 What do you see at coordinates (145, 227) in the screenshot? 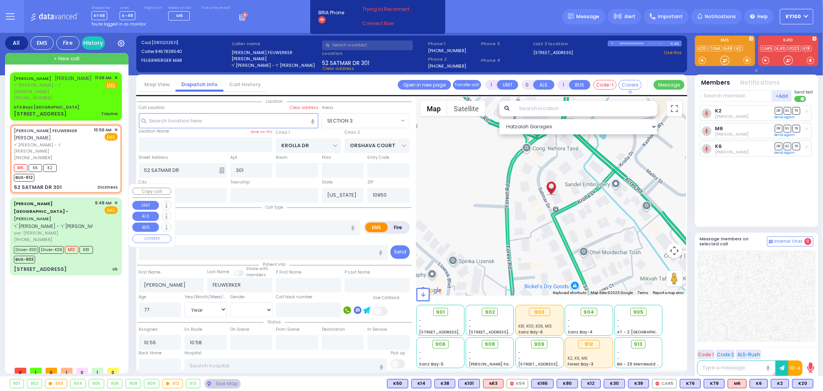
I see `button: BUS` at bounding box center [145, 227].